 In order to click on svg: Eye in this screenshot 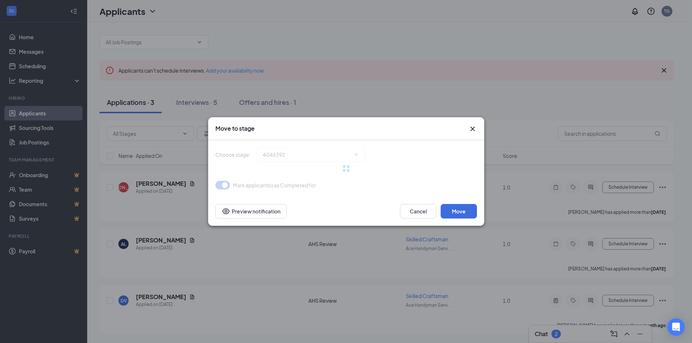, I will do `click(226, 212)`.